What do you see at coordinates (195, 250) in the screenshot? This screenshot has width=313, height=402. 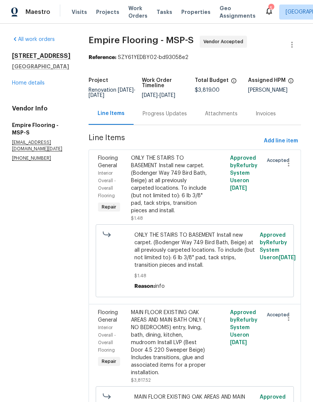 I see `span: ONLY THE STAIRS TO BASEMENT Install new carpet. (Bodenger Way 749 Bird Bath, Beige) at all previo...` at bounding box center [195, 250].